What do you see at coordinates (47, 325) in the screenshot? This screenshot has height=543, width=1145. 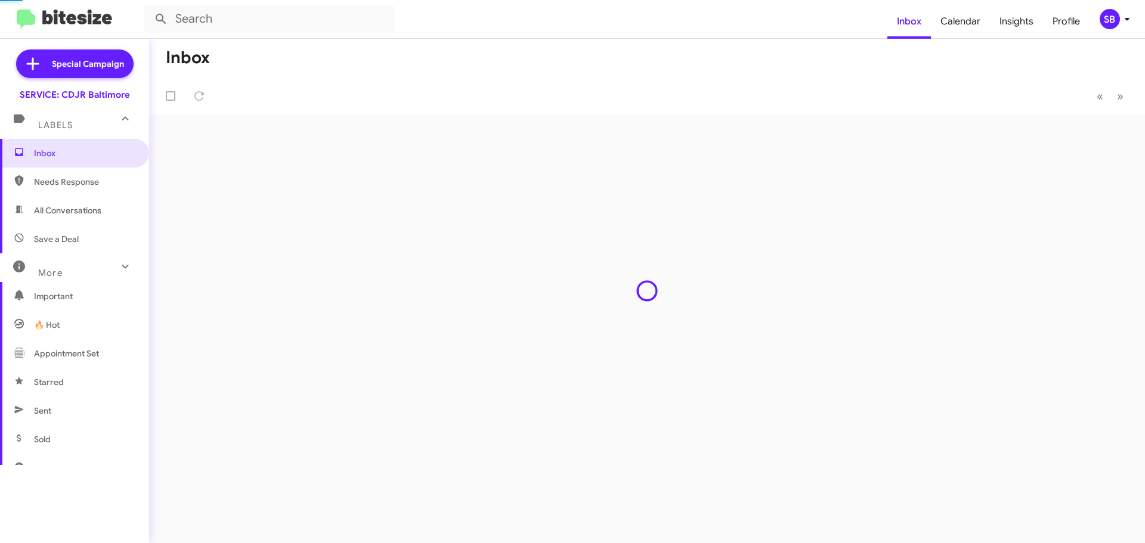 I see `span: 🔥 Hot` at bounding box center [47, 325].